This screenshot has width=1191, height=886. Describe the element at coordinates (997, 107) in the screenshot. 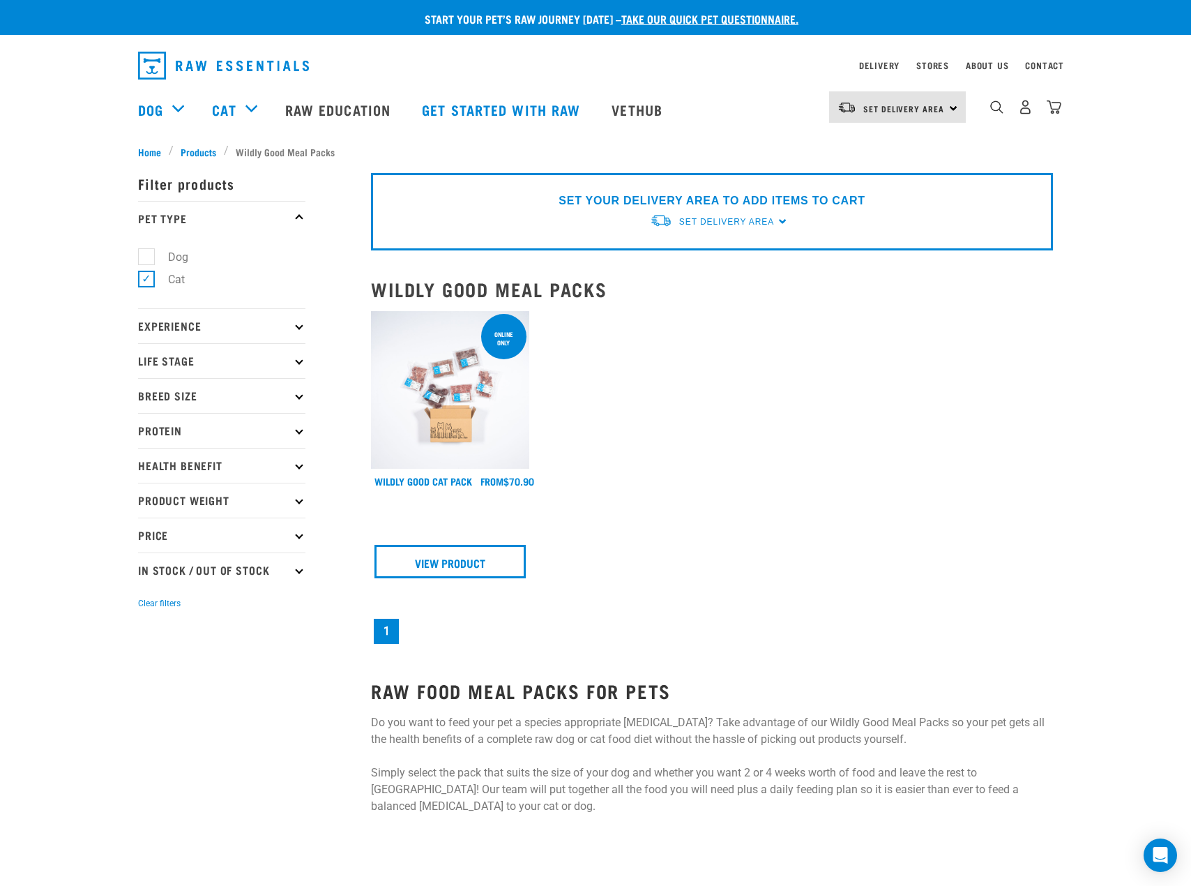

I see `img: home-icon-1@2x.png` at that location.